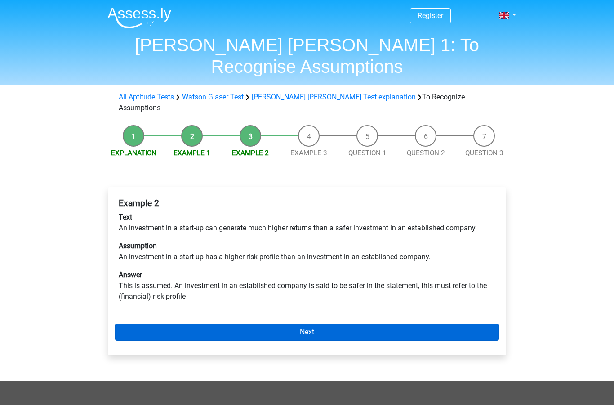 This screenshot has width=614, height=405. I want to click on a: Question 2, so click(426, 153).